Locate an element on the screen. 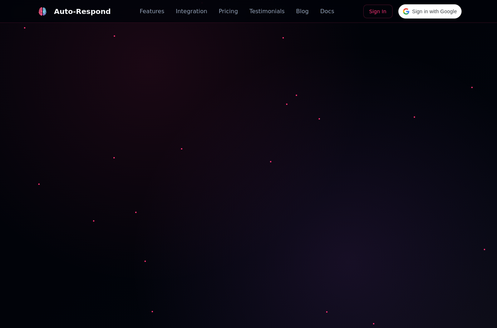 Image resolution: width=497 pixels, height=328 pixels. a: Pricing is located at coordinates (228, 11).